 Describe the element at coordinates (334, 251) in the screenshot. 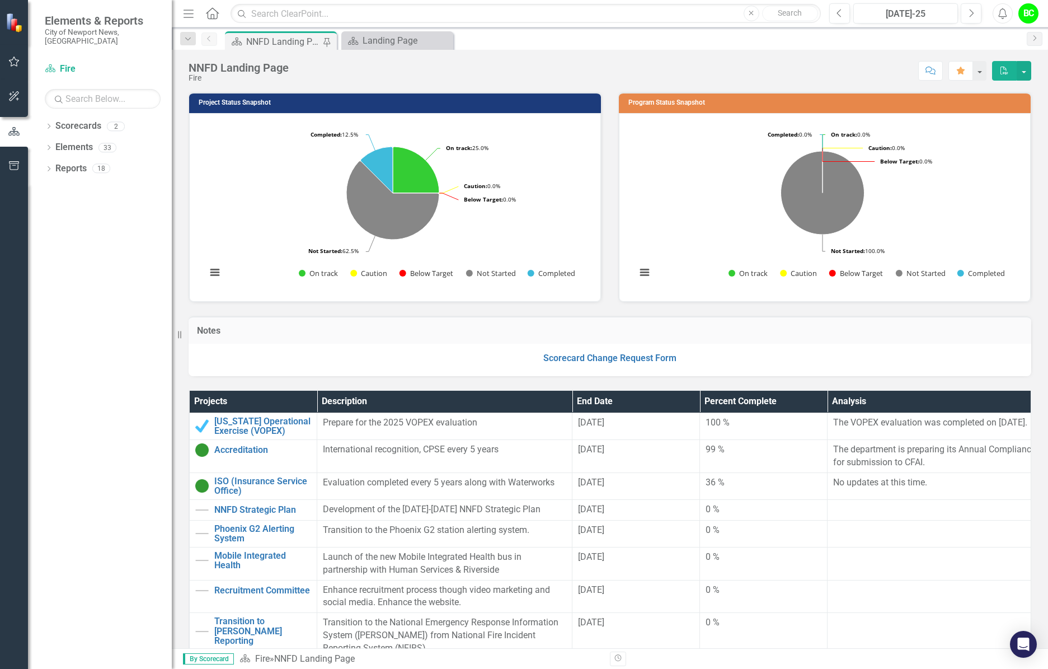

I see `text: 62.5%` at that location.